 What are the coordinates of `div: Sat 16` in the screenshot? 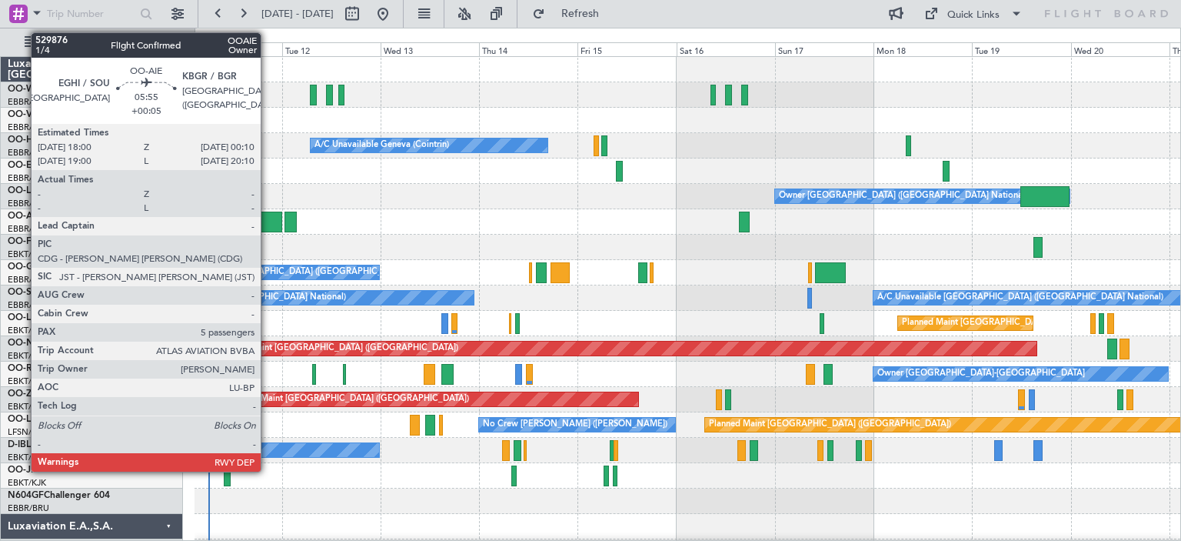 It's located at (726, 49).